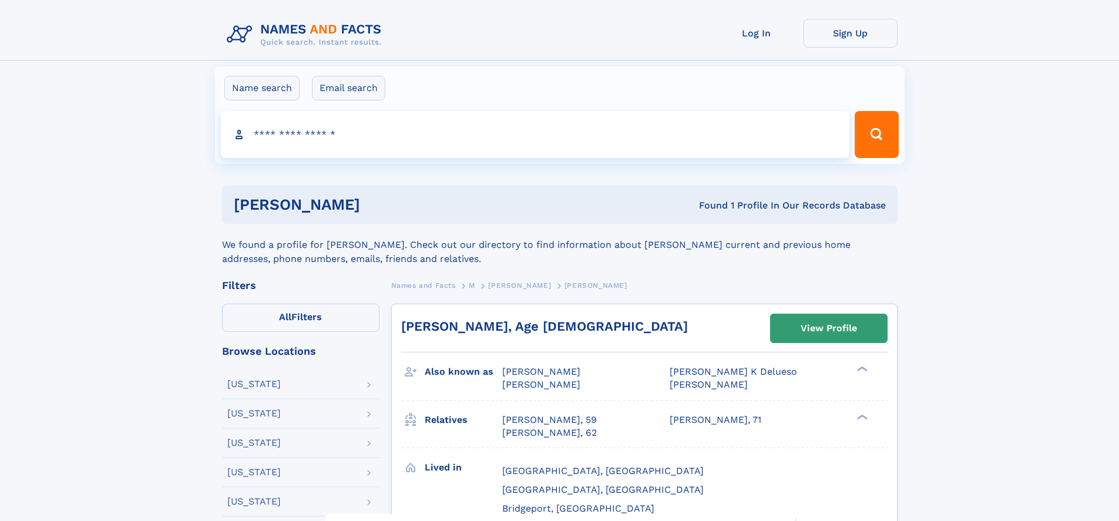 This screenshot has height=521, width=1119. I want to click on h3: Relatives, so click(463, 420).